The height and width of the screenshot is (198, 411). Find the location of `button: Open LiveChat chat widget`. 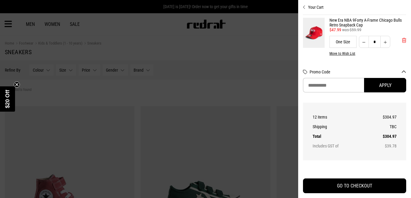

button: Open LiveChat chat widget is located at coordinates (14, 11).